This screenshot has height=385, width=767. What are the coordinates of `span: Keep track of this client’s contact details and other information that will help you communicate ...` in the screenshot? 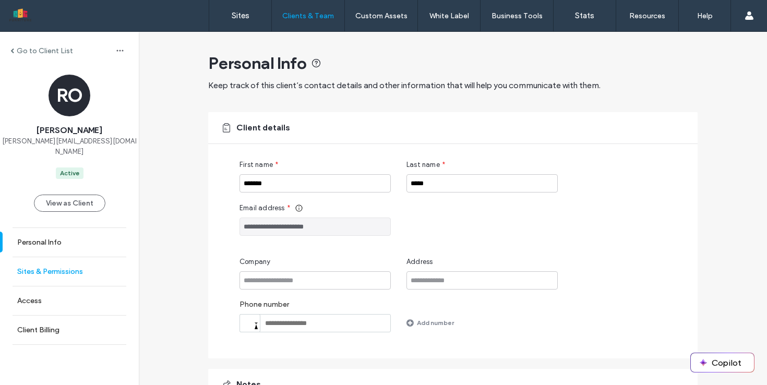 It's located at (404, 85).